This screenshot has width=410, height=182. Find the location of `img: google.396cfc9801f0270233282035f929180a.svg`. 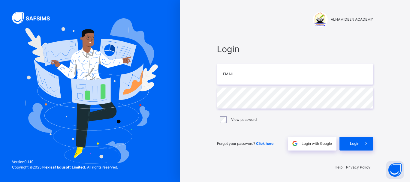

img: google.396cfc9801f0270233282035f929180a.svg is located at coordinates (295, 143).